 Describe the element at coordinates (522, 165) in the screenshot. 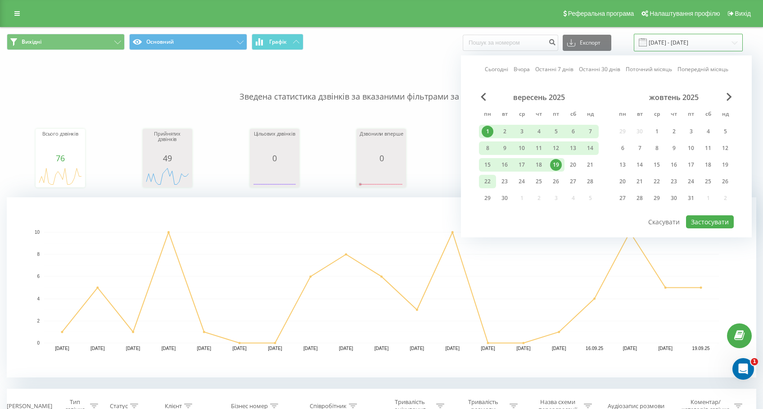

I see `div: ср 17 вер 2025 р.` at that location.